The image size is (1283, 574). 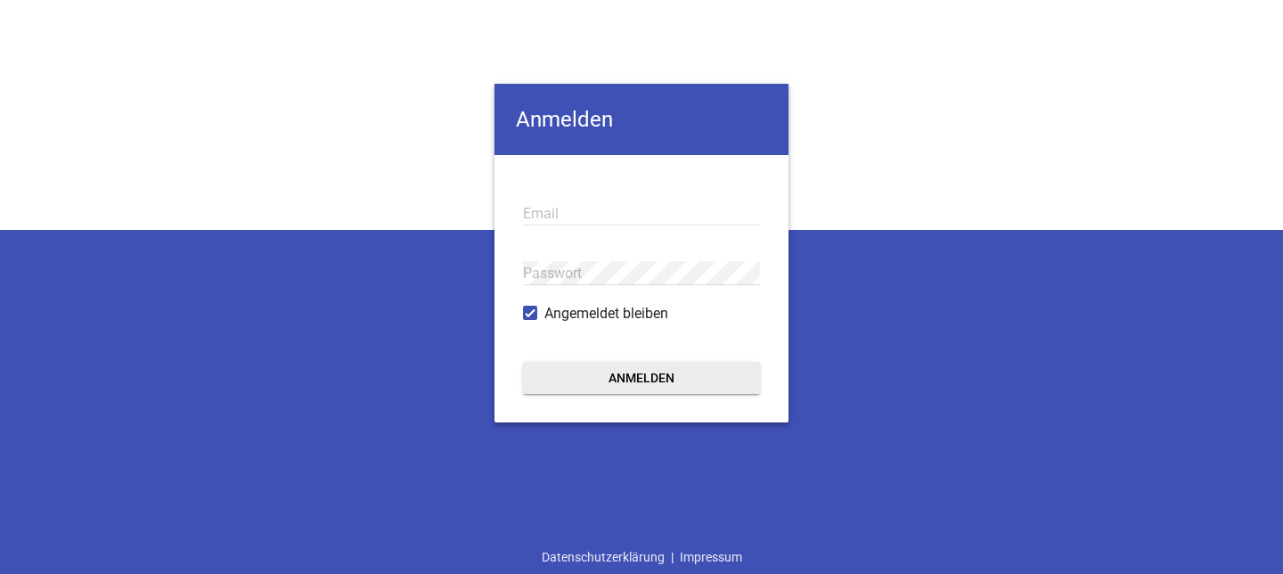 What do you see at coordinates (711, 557) in the screenshot?
I see `a: Impressum` at bounding box center [711, 557].